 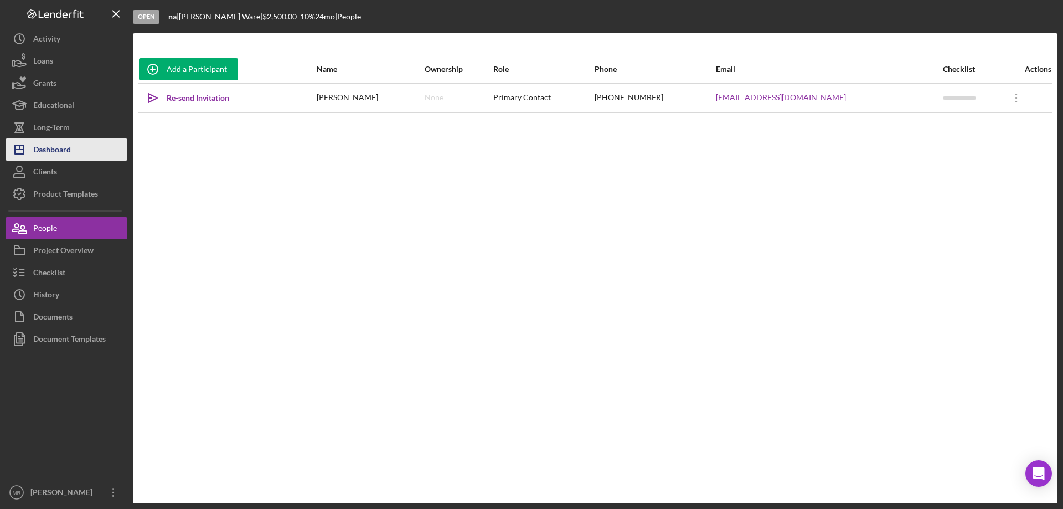 I want to click on button: Project Overview, so click(x=66, y=250).